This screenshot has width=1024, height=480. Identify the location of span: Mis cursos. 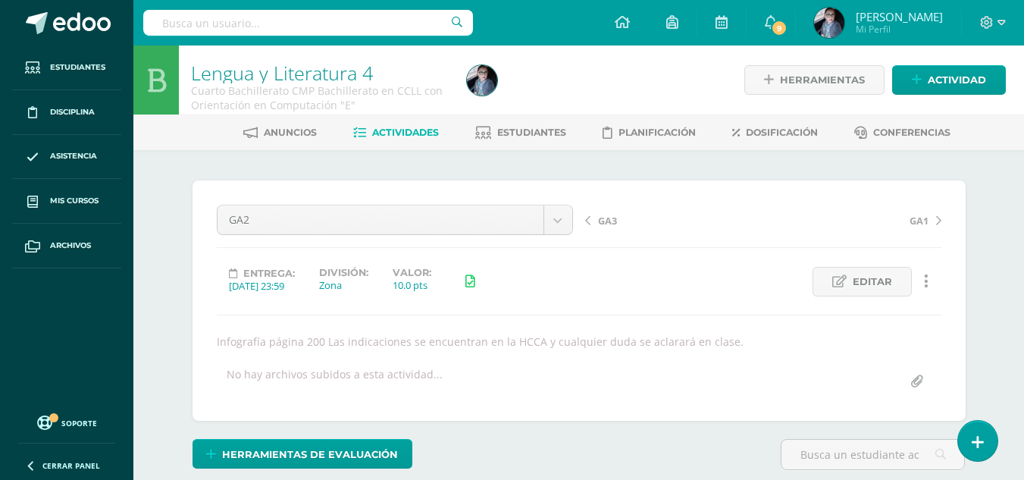
(74, 201).